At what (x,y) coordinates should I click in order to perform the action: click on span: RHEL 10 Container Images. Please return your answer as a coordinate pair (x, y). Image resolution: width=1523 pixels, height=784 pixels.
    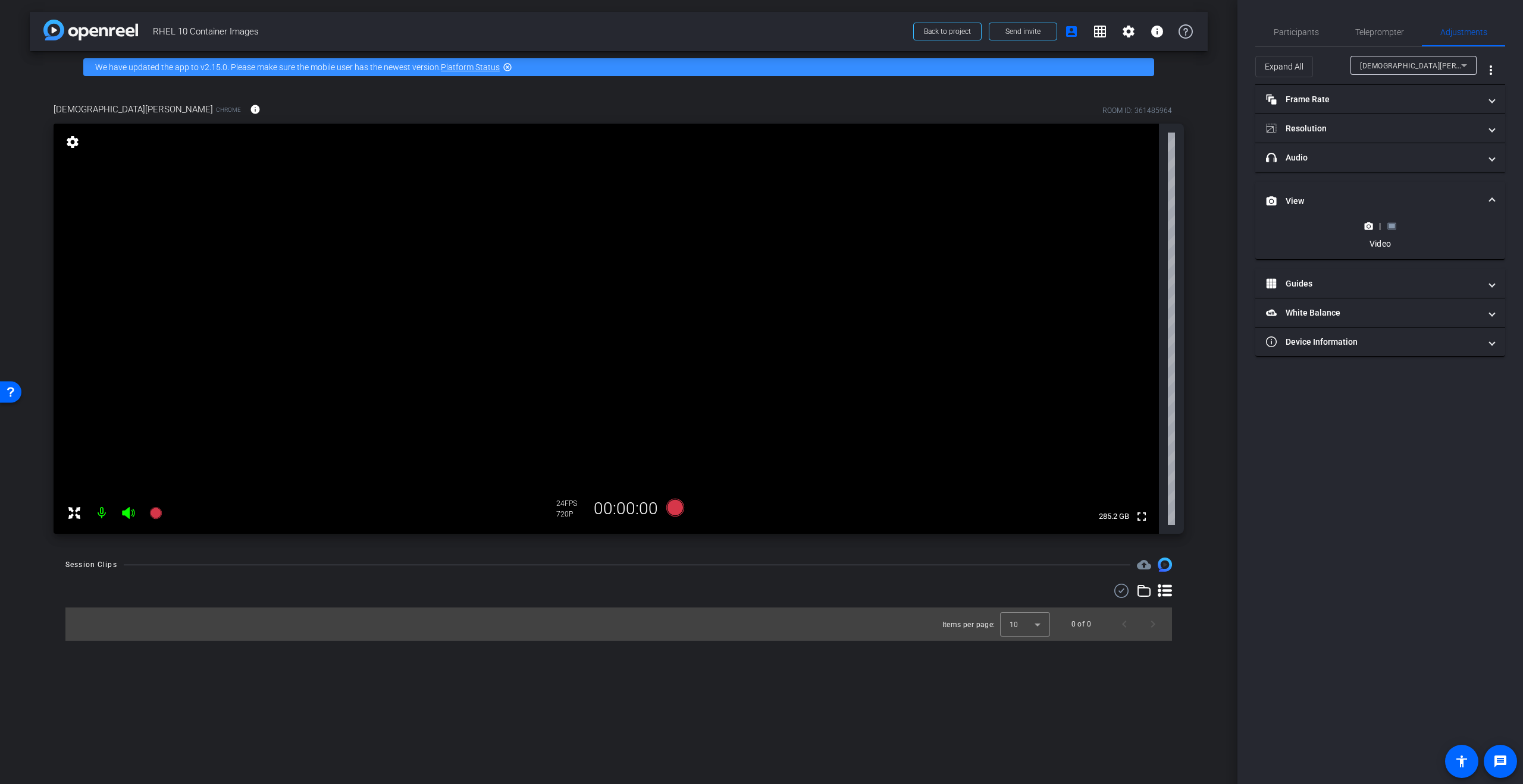
    Looking at the image, I should click on (529, 32).